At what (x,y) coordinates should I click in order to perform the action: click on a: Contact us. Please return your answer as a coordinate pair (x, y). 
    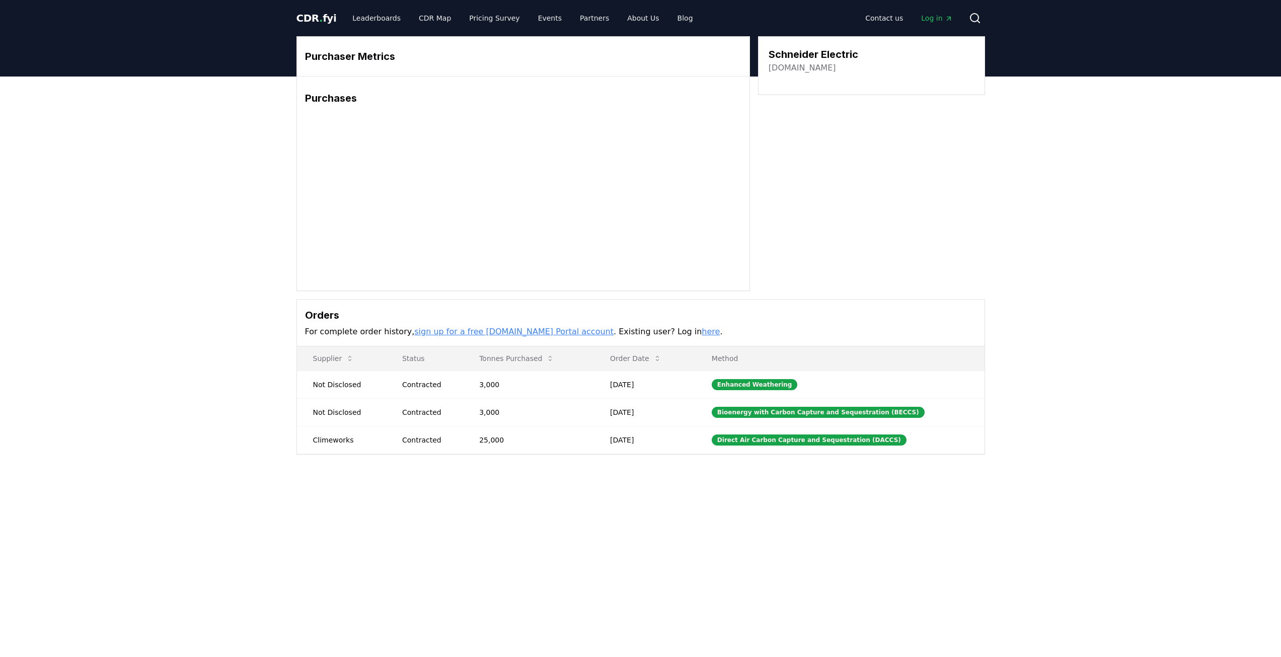
    Looking at the image, I should click on (884, 18).